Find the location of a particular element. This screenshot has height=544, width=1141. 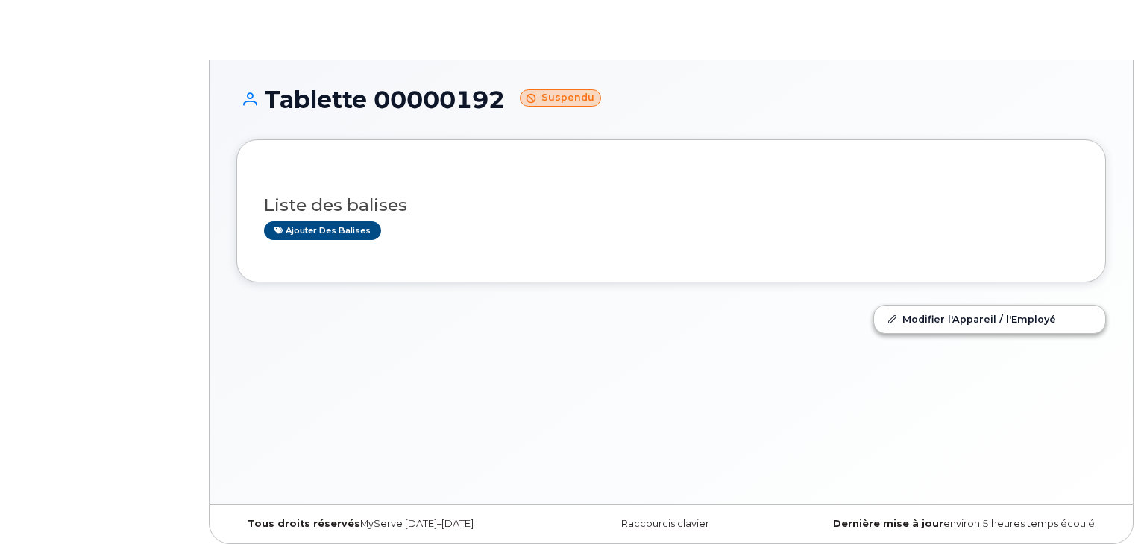

a: Raccourcis clavier is located at coordinates (665, 523).